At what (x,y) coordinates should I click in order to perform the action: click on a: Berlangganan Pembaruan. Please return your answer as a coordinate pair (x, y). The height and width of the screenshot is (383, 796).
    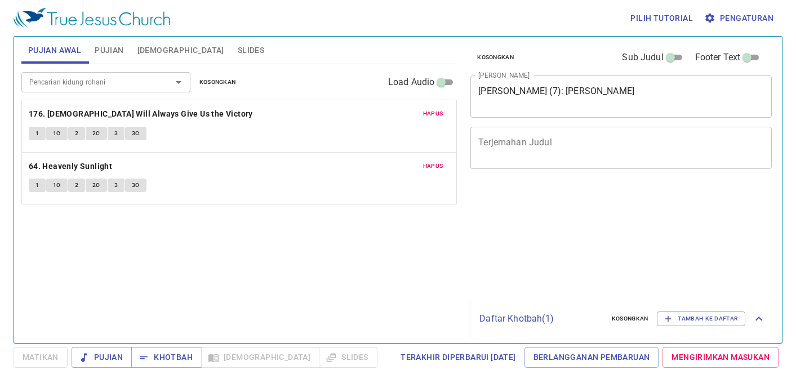
    Looking at the image, I should click on (591, 357).